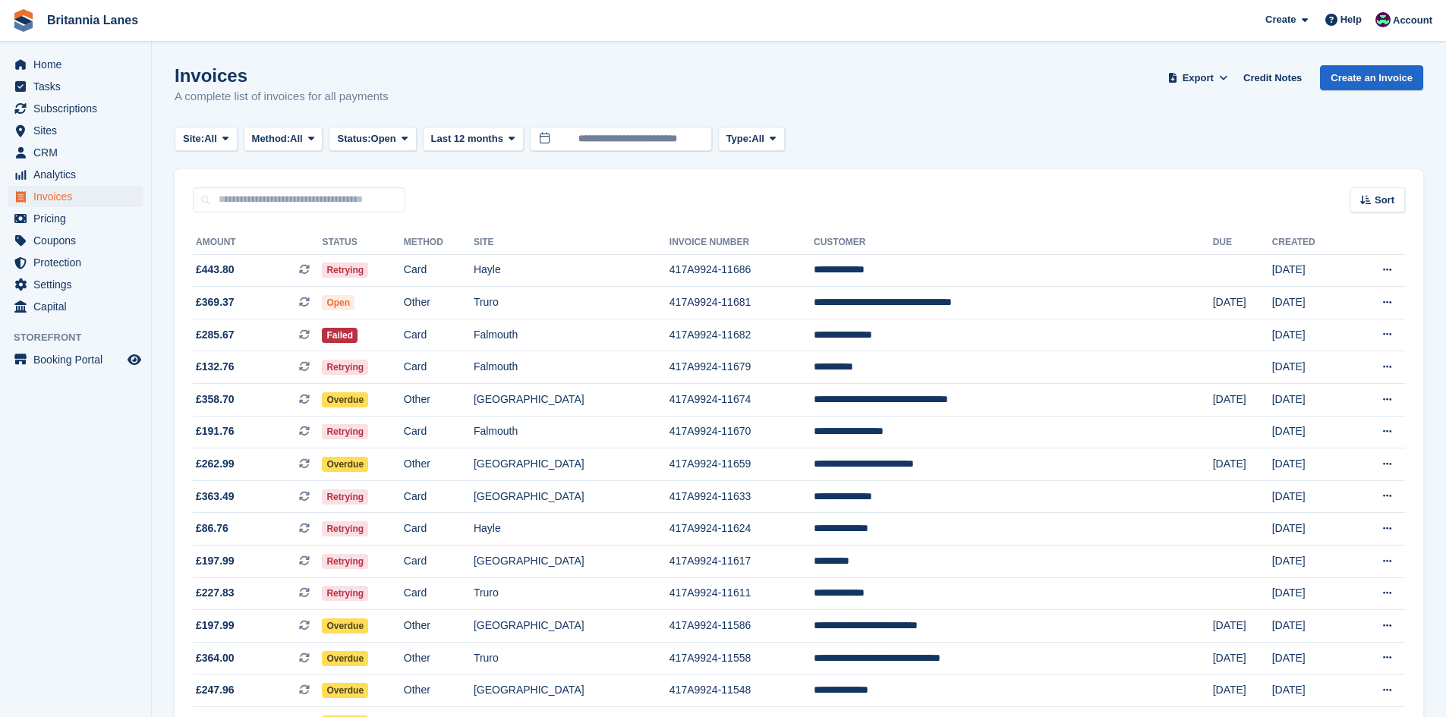  Describe the element at coordinates (741, 658) in the screenshot. I see `td: 417A9924-11558` at that location.